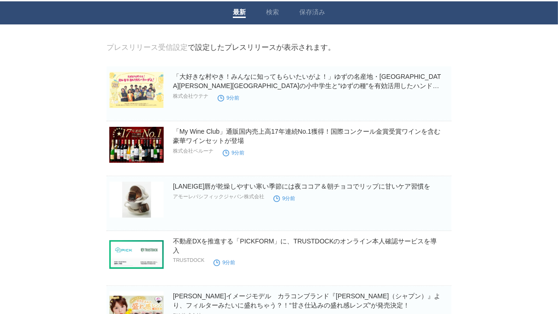 This screenshot has width=558, height=314. I want to click on img: 「My Wine Club」通販国内売上高17年連続No.1獲得！国際コンクール金賞受賞ワインを含む豪華ワインセットが登場, so click(136, 145).